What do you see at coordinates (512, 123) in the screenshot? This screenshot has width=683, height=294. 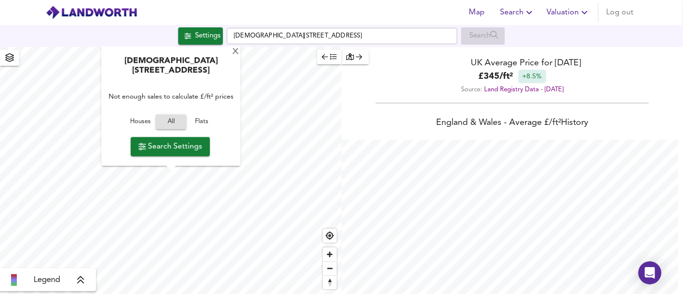 I see `div: England & Wales - Average £/ ft² History` at bounding box center [512, 123].